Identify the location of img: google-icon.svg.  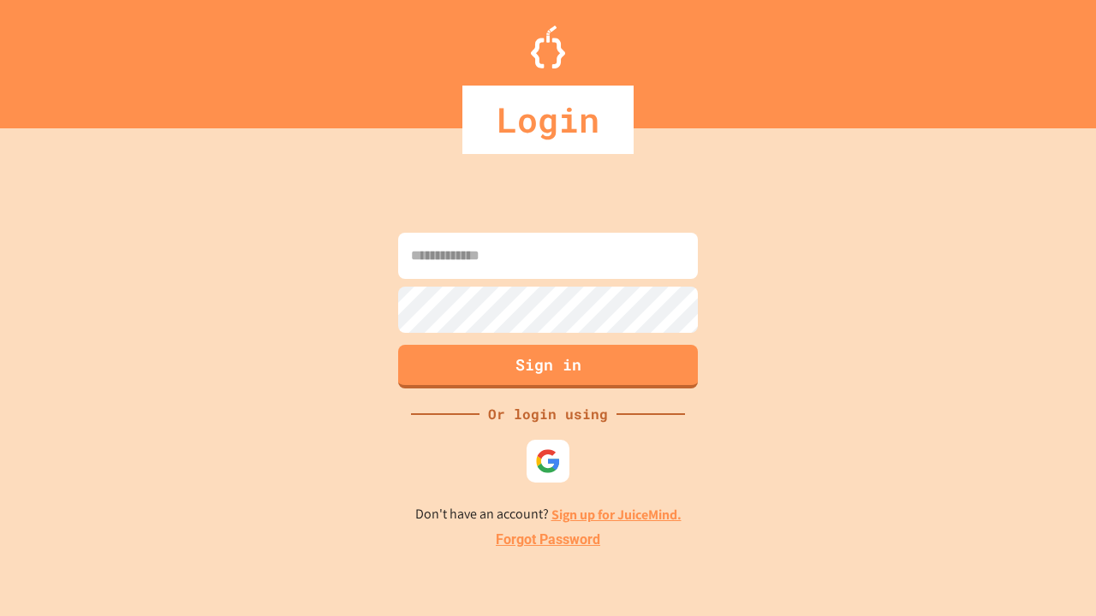
(548, 461).